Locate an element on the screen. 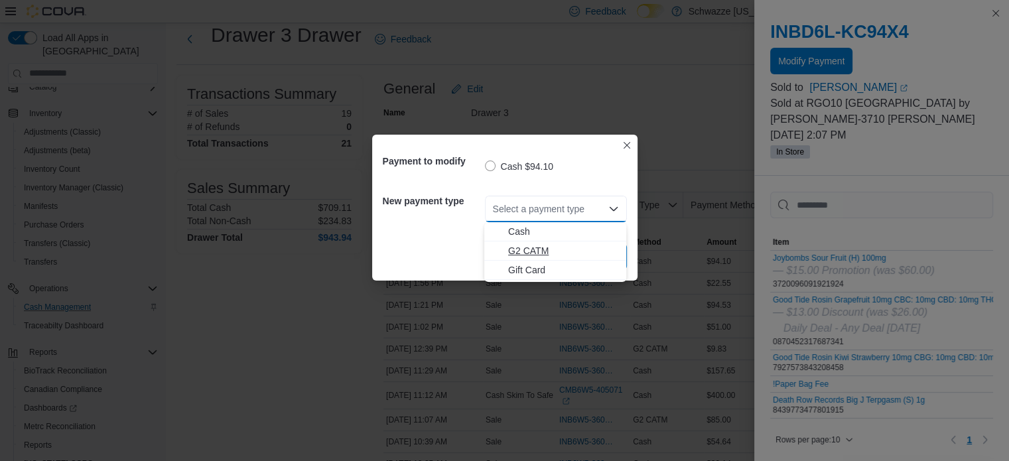 This screenshot has height=461, width=1009. button: Cash is located at coordinates (555, 231).